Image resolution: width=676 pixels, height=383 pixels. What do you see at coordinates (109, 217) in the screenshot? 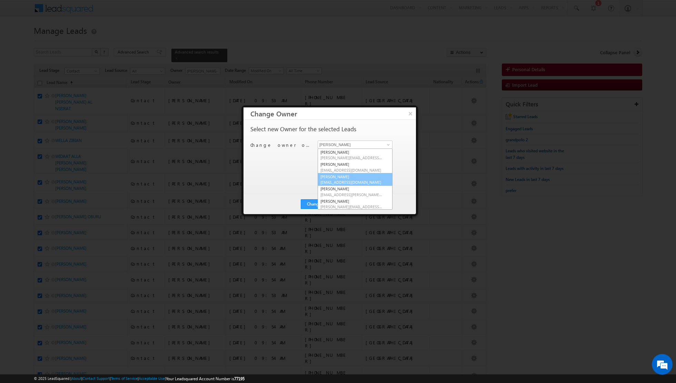
I see `em: Start Chat` at bounding box center [109, 217].